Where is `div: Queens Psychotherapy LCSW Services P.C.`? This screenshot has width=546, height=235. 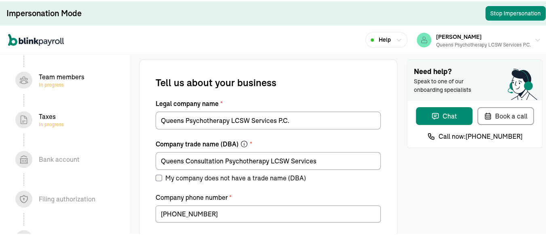
div: Queens Psychotherapy LCSW Services P.C. is located at coordinates (484, 44).